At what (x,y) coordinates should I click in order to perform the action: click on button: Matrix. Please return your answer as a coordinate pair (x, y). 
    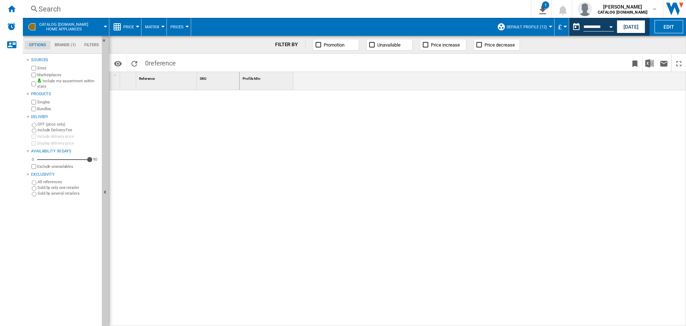
    Looking at the image, I should click on (154, 27).